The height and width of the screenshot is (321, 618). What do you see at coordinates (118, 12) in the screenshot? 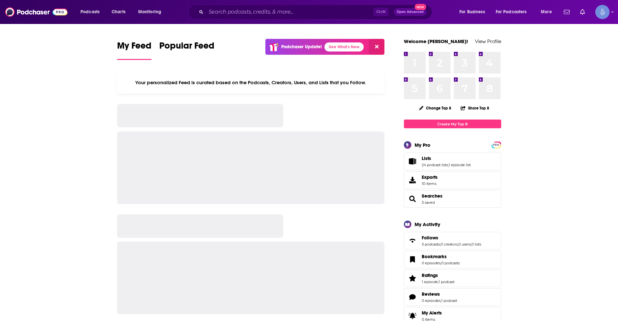
I see `a: Charts` at bounding box center [118, 12].